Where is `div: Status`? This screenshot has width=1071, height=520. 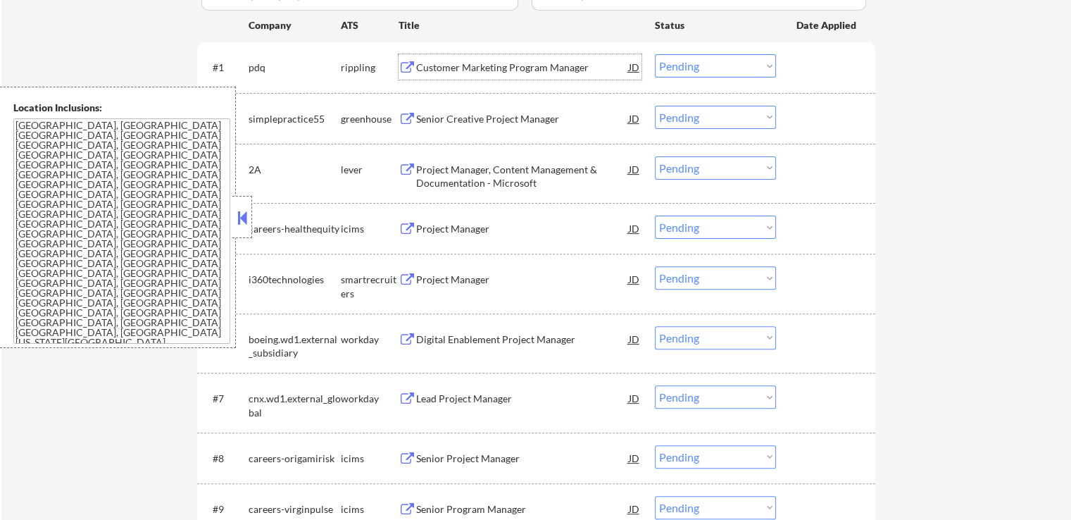 div: Status is located at coordinates (715, 25).